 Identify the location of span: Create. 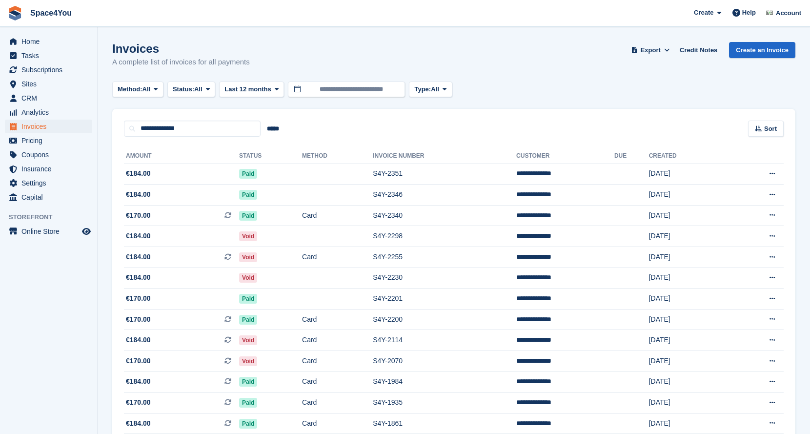
(704, 13).